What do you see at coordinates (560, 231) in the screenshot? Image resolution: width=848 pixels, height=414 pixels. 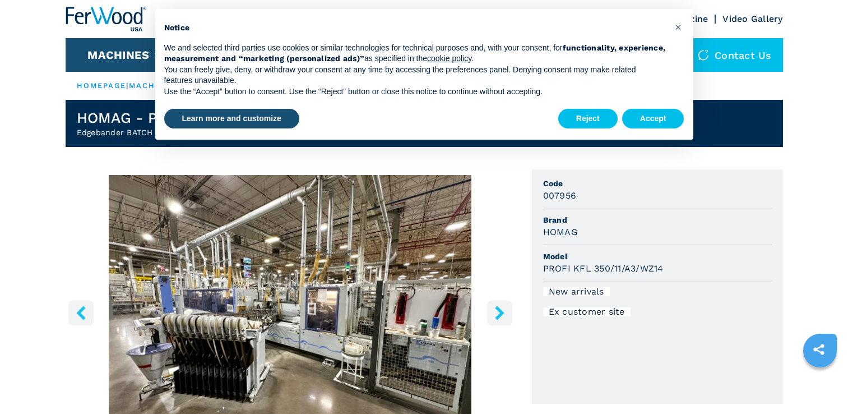 I see `h3: HOMAG` at bounding box center [560, 231].